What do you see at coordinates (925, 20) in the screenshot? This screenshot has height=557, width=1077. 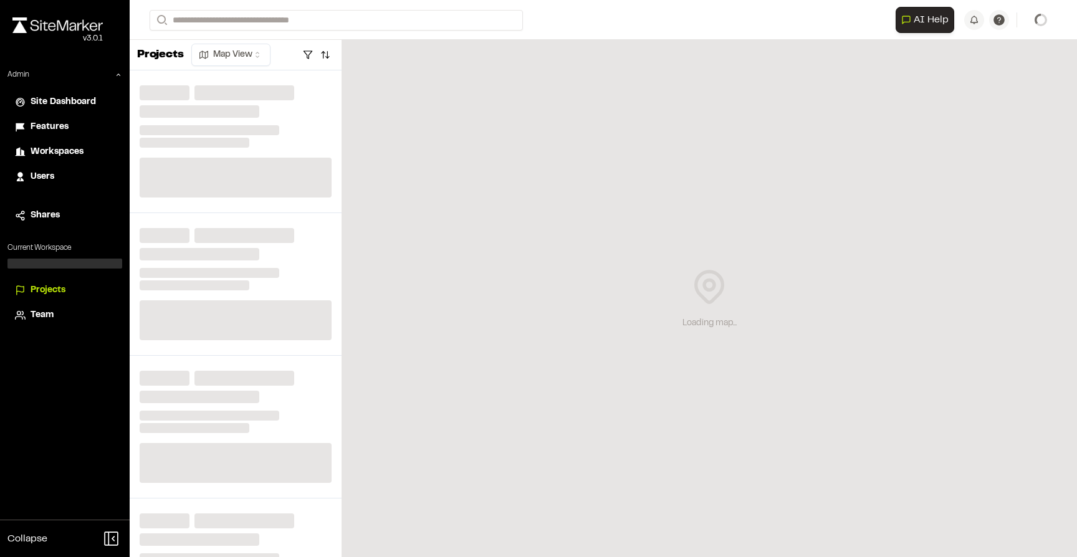 I see `button: Open AI Assistant` at bounding box center [925, 20].